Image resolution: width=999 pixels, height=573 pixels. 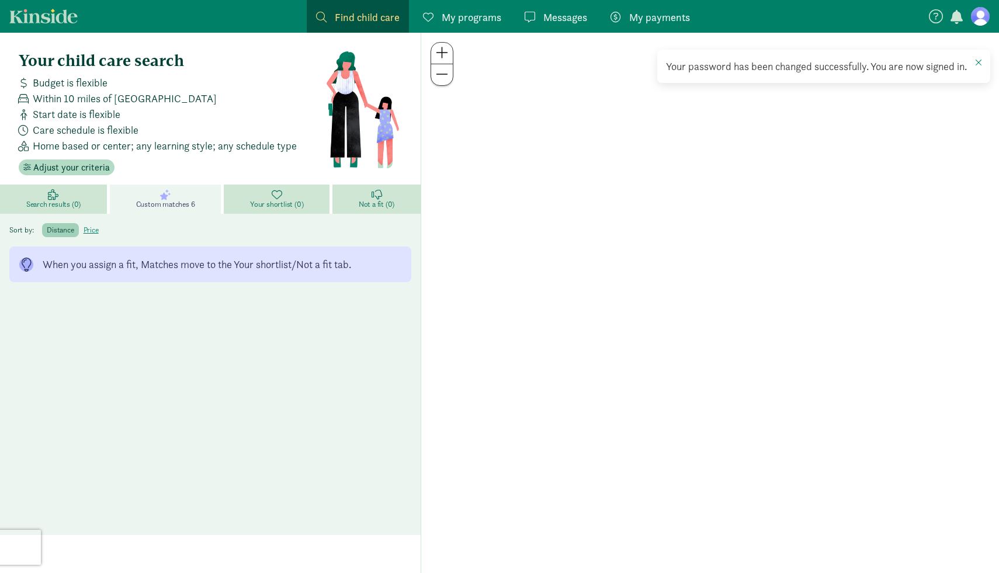 I want to click on div: Your password has been changed successfully. You are now signed in., so click(x=823, y=66).